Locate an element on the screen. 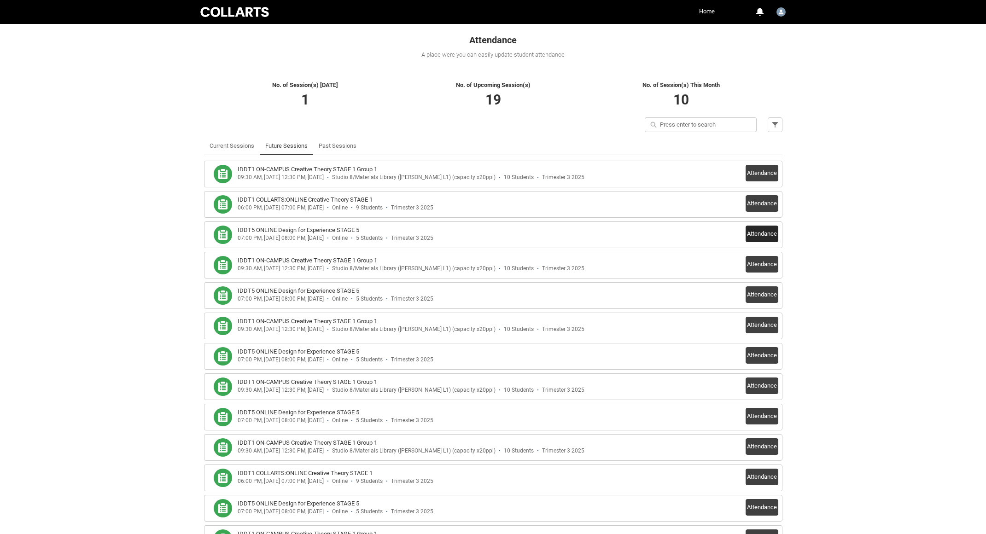  button: Filter is located at coordinates (775, 125).